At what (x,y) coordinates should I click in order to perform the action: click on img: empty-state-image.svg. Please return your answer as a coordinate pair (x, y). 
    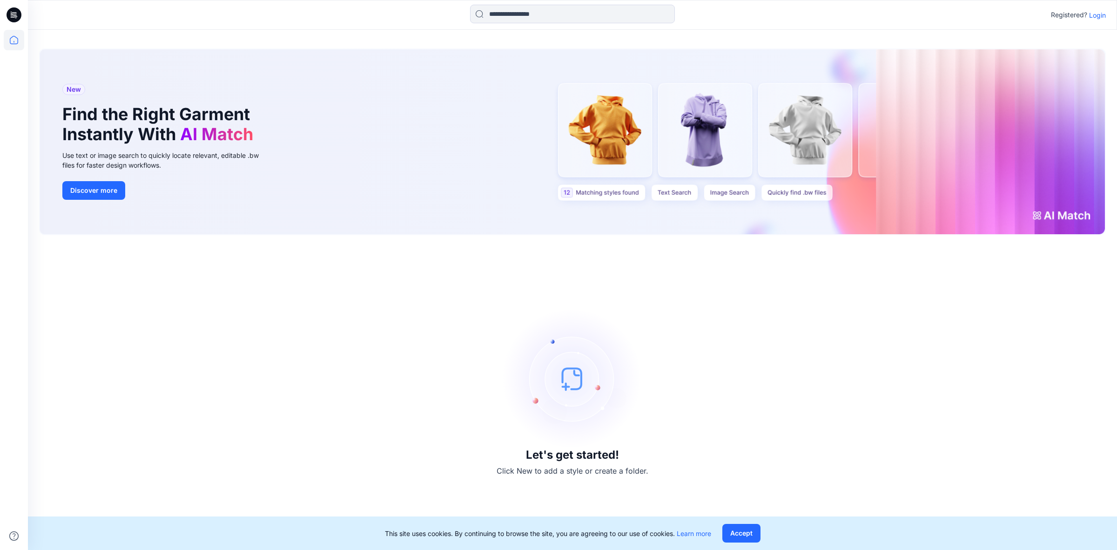
    Looking at the image, I should click on (572, 378).